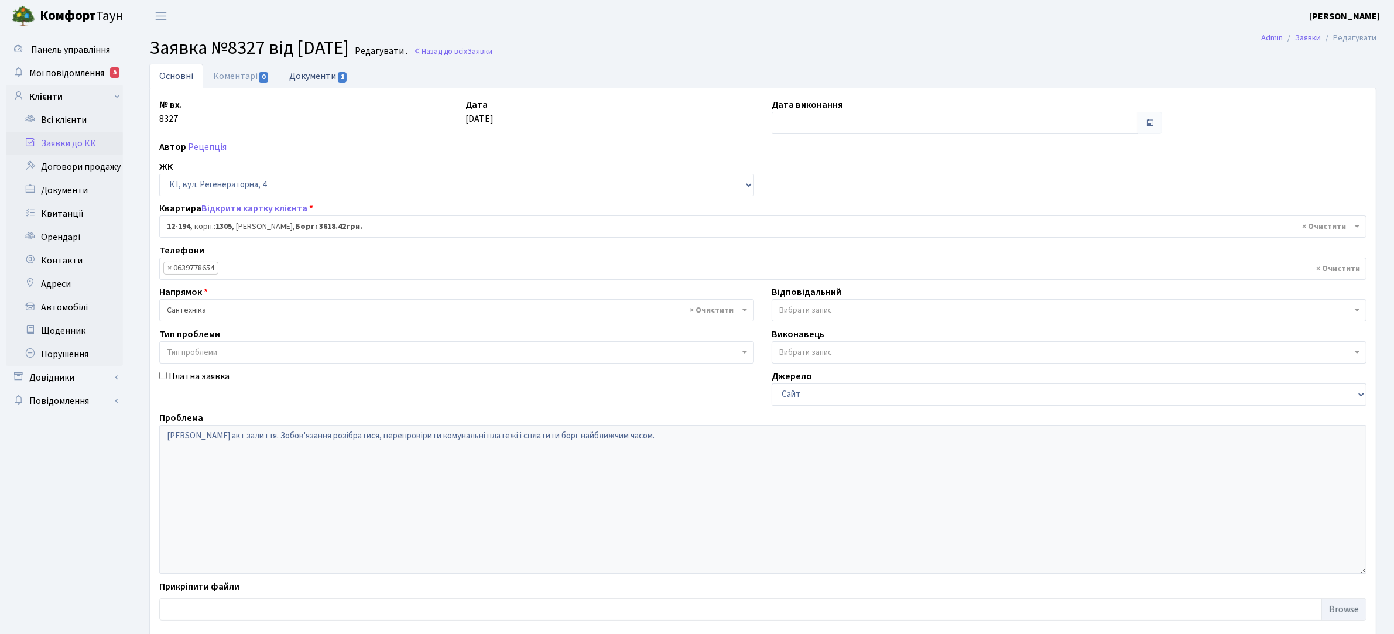  I want to click on span: Таун, so click(81, 16).